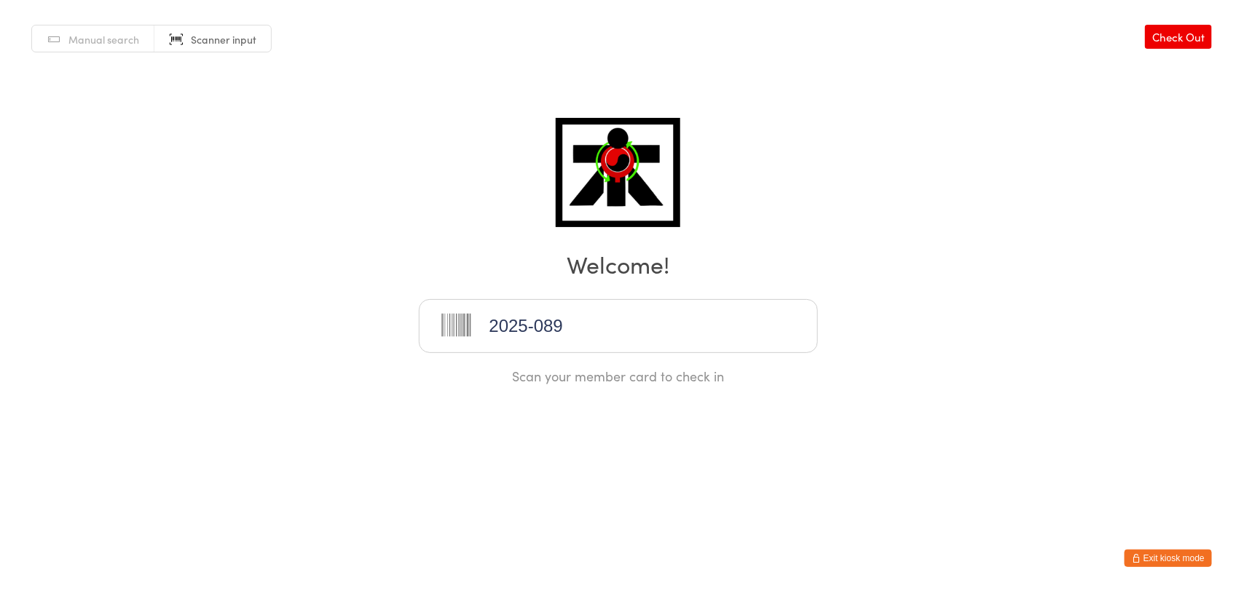 Image resolution: width=1236 pixels, height=591 pixels. Describe the element at coordinates (618, 264) in the screenshot. I see `h2: Welcome!` at that location.